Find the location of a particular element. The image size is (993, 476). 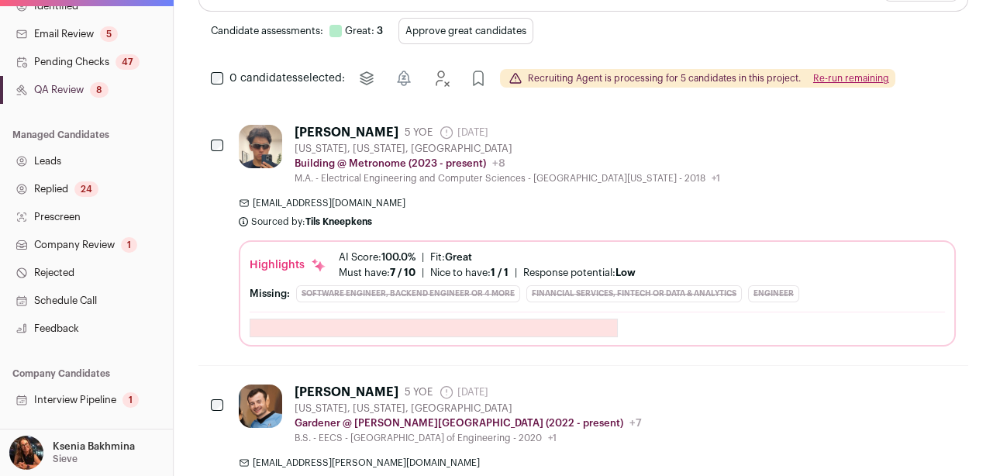

p: Building @ Metronome (2023 - present) is located at coordinates (390, 164).